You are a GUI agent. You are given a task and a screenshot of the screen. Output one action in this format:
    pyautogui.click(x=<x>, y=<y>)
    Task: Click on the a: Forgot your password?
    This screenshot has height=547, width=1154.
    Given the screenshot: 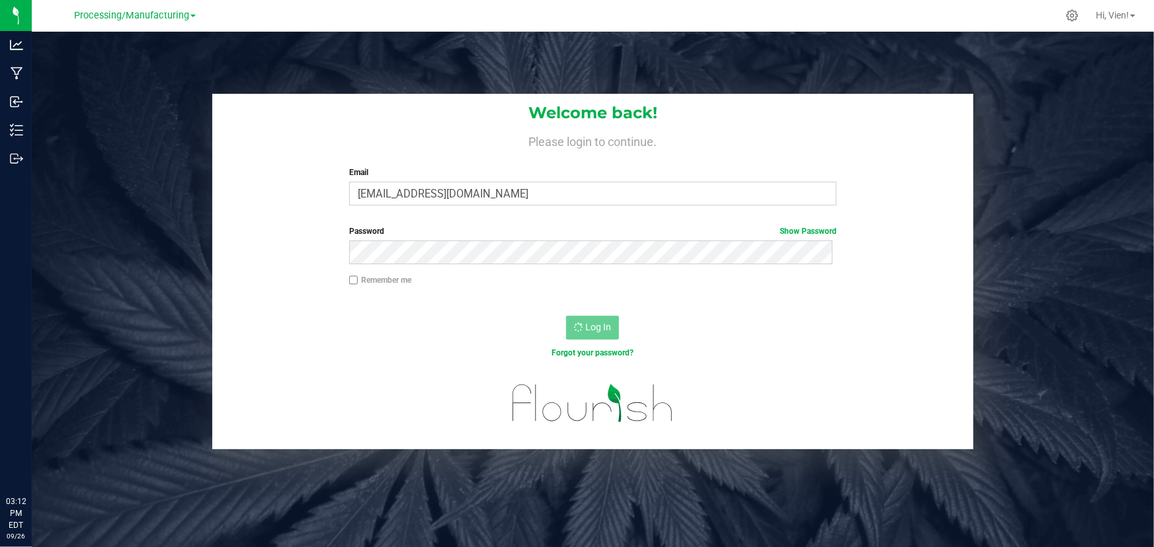 What is the action you would take?
    pyautogui.click(x=592, y=353)
    